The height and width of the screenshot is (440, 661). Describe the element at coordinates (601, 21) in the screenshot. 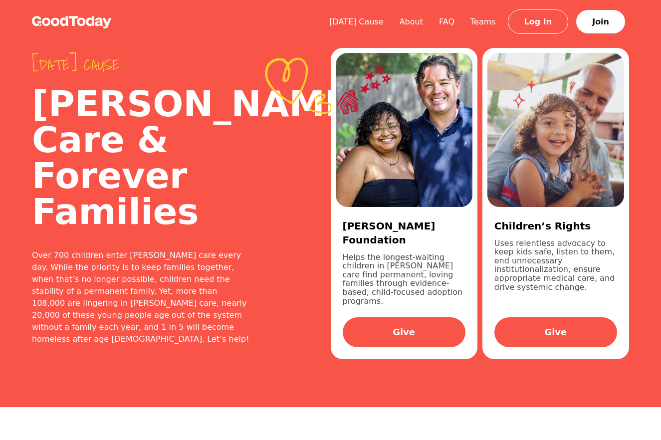

I see `a: Join` at that location.